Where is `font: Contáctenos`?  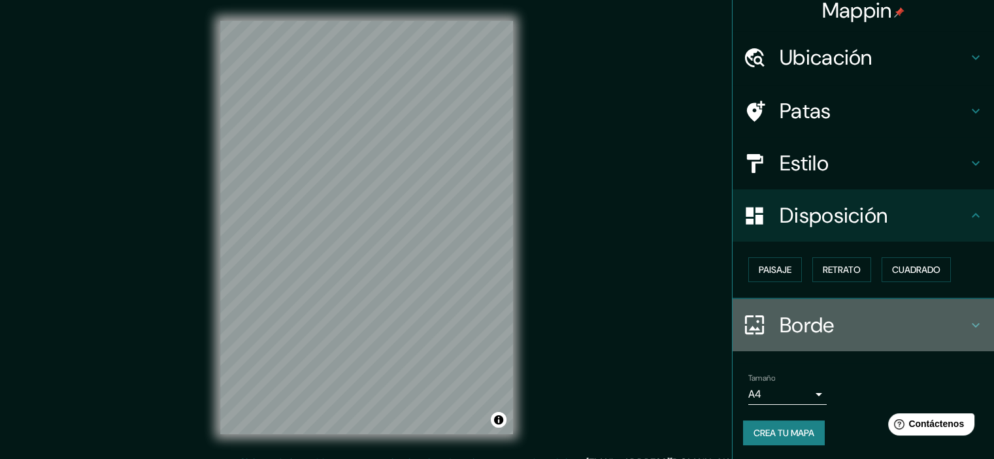 font: Contáctenos is located at coordinates (58, 16).